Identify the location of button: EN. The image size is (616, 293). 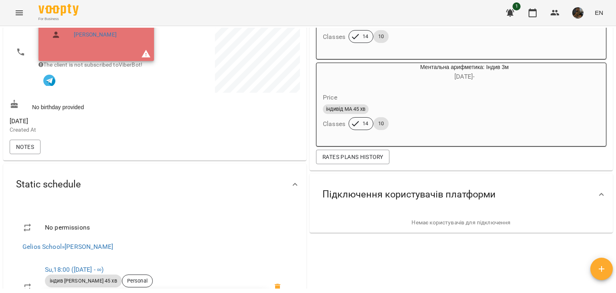
(599, 12).